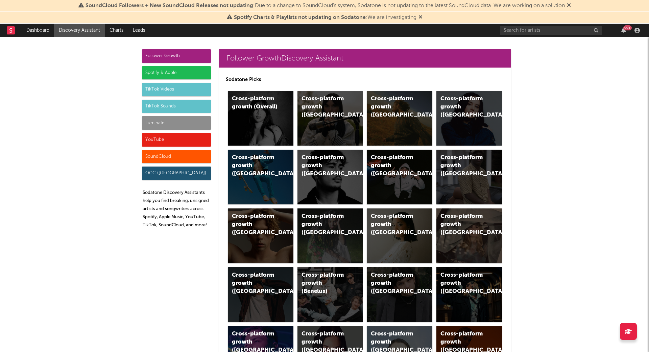 The height and width of the screenshot is (352, 649). What do you see at coordinates (300, 18) in the screenshot?
I see `span: Spotify Charts & Playlists not updating on Sodatone` at bounding box center [300, 18].